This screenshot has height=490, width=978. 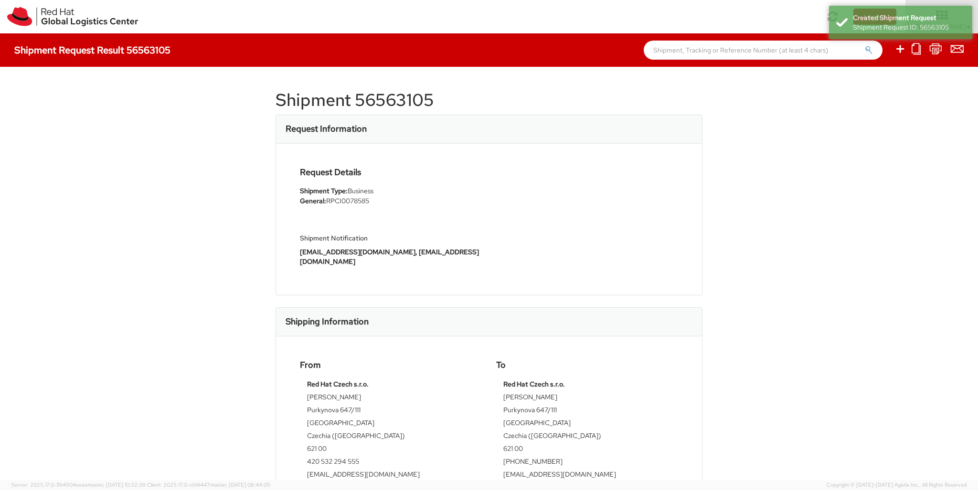 I want to click on h5: Shipment Notification, so click(x=391, y=238).